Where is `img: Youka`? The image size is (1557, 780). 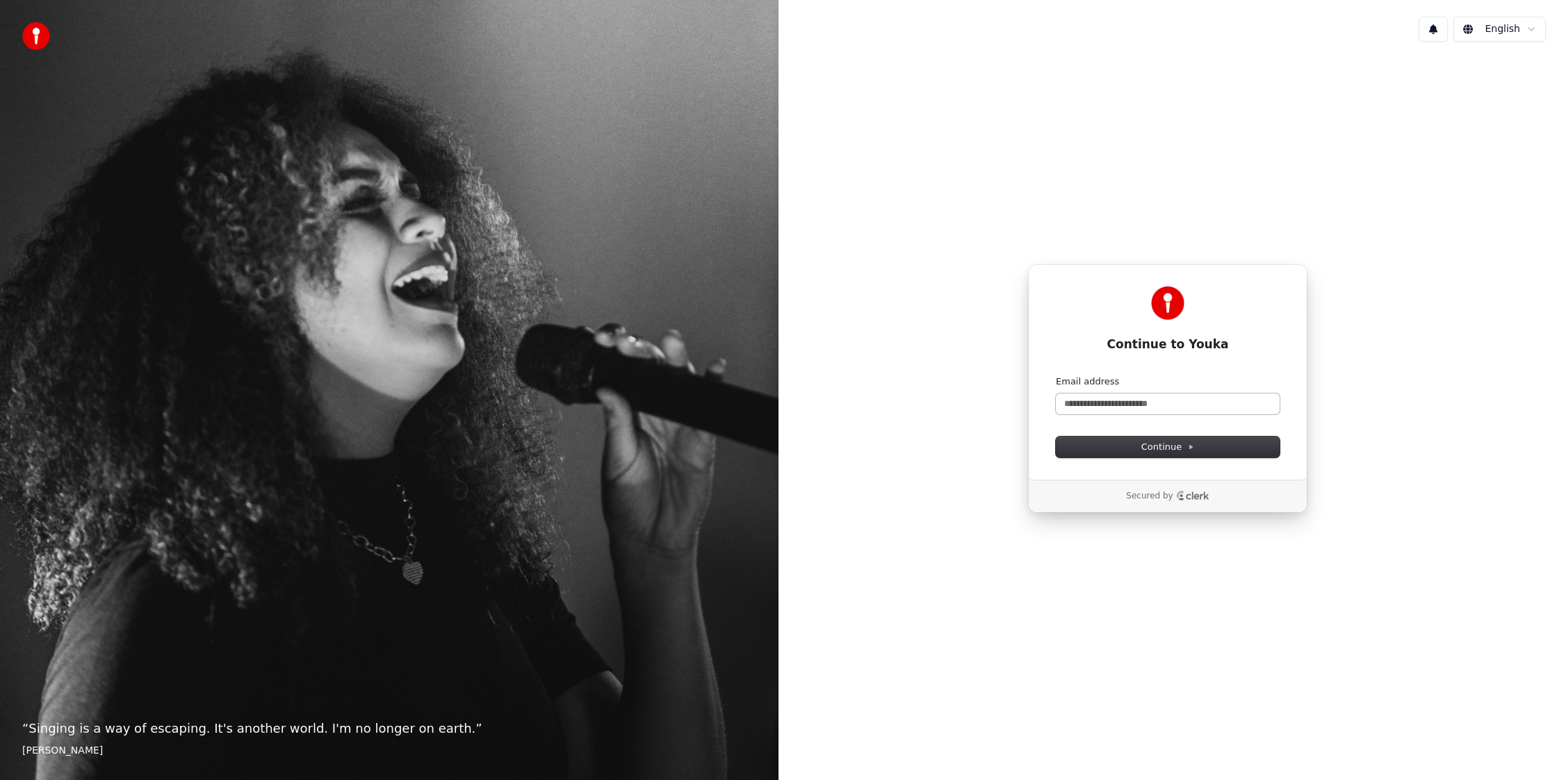 img: Youka is located at coordinates (1168, 303).